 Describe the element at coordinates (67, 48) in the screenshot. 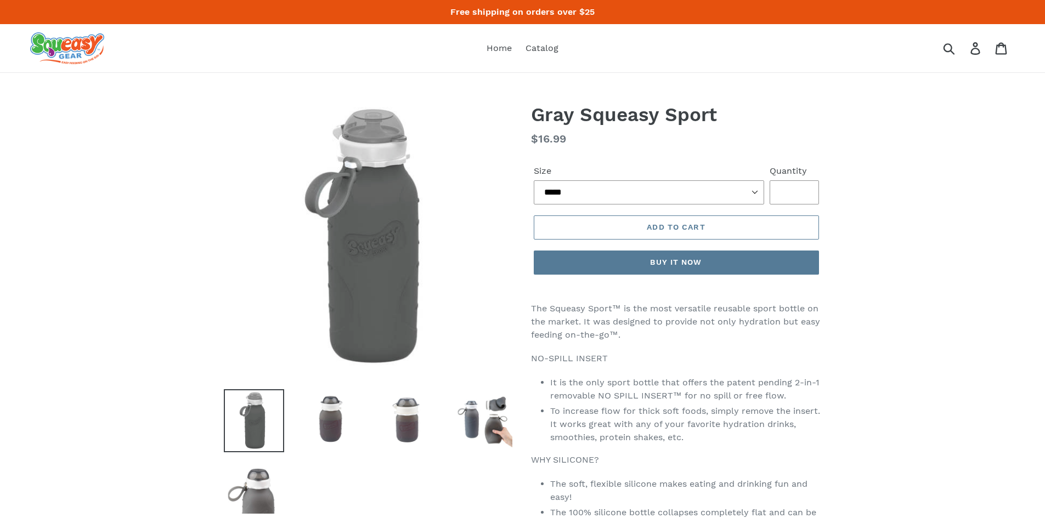

I see `img: squeasy gear snacker portable food pouch` at that location.